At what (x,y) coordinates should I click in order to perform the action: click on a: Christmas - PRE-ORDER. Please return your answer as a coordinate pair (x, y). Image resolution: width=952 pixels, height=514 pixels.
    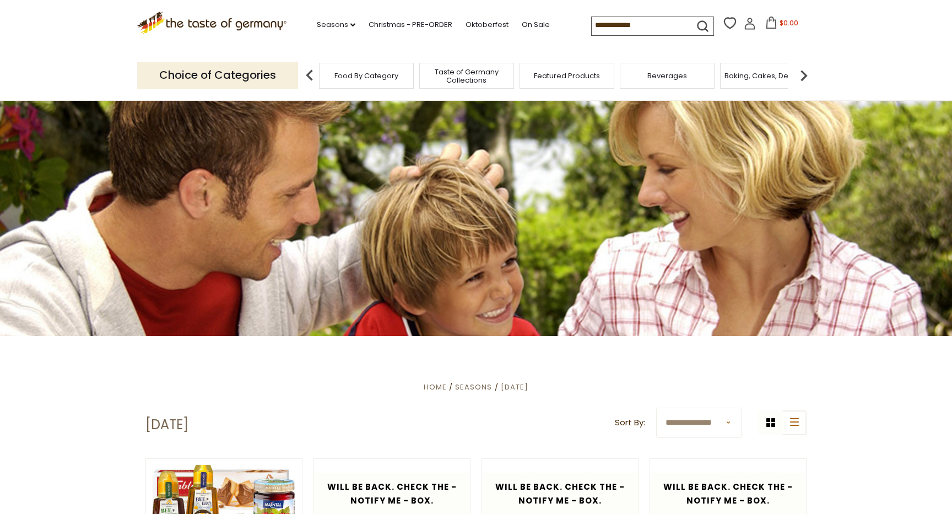
    Looking at the image, I should click on (410, 25).